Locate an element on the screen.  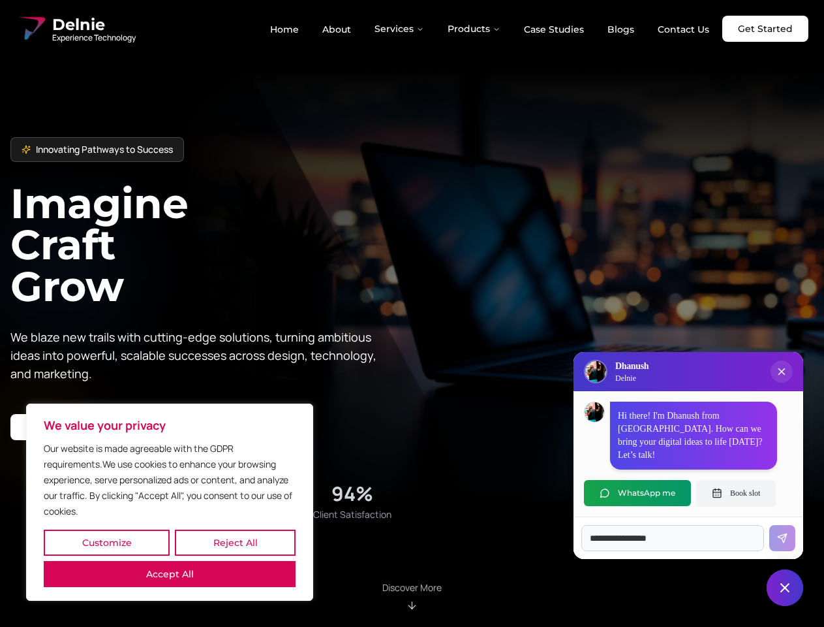
a: Blogs is located at coordinates (621, 29).